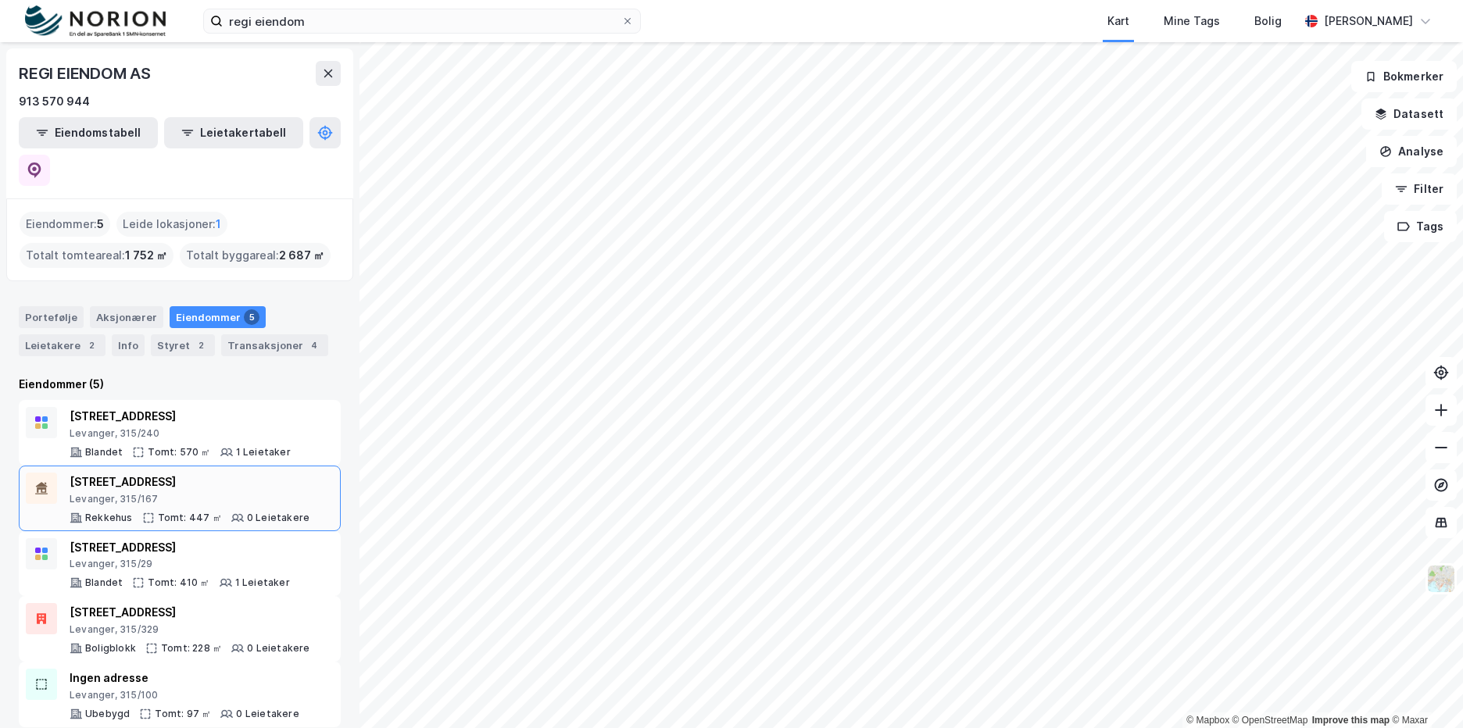 The width and height of the screenshot is (1463, 728). I want to click on div: Levanger, 315/29, so click(180, 564).